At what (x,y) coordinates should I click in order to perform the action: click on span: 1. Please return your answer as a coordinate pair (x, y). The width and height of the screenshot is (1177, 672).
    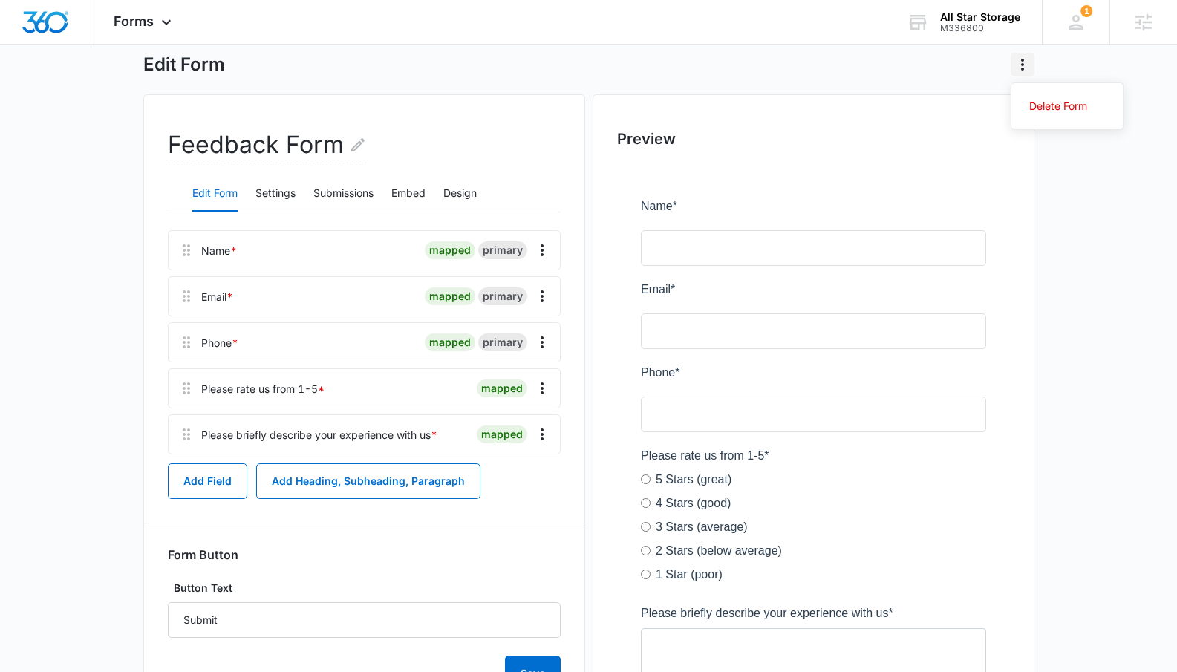
    Looking at the image, I should click on (1086, 11).